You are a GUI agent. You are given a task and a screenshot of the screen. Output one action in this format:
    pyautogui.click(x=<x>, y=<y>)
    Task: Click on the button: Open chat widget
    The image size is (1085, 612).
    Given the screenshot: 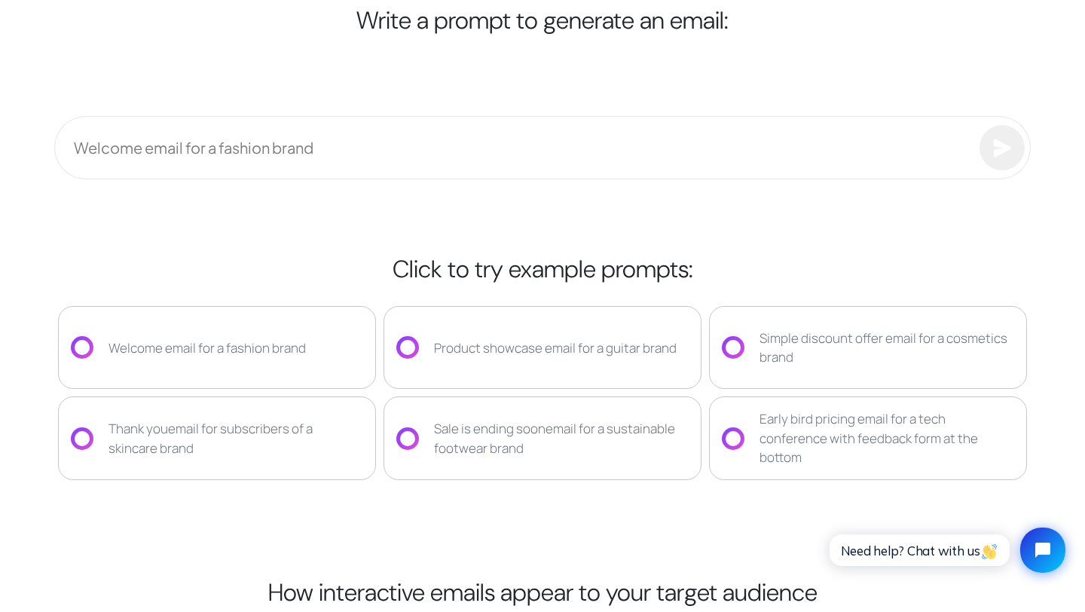 What is the action you would take?
    pyautogui.click(x=227, y=35)
    